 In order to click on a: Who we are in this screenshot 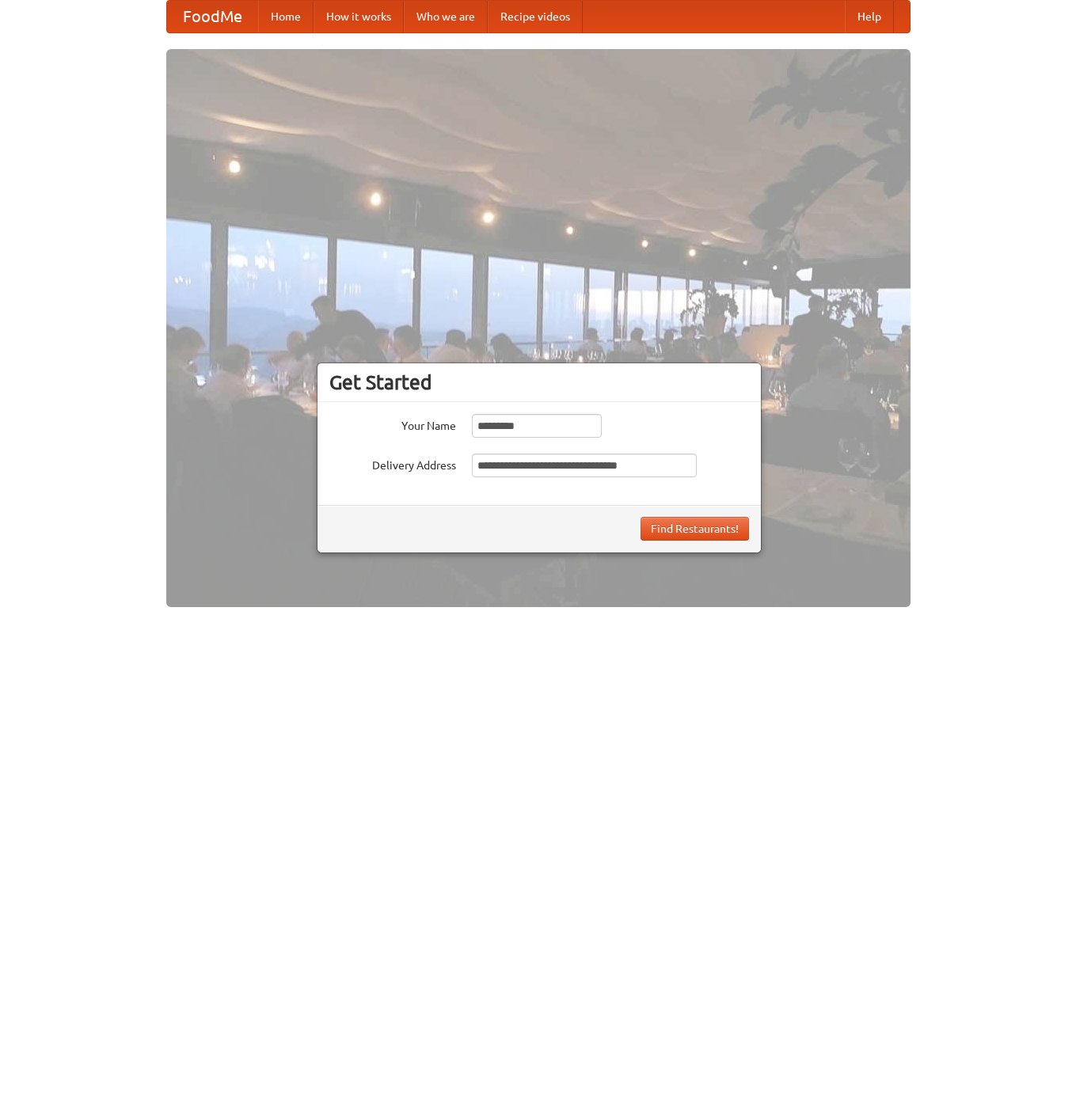, I will do `click(446, 17)`.